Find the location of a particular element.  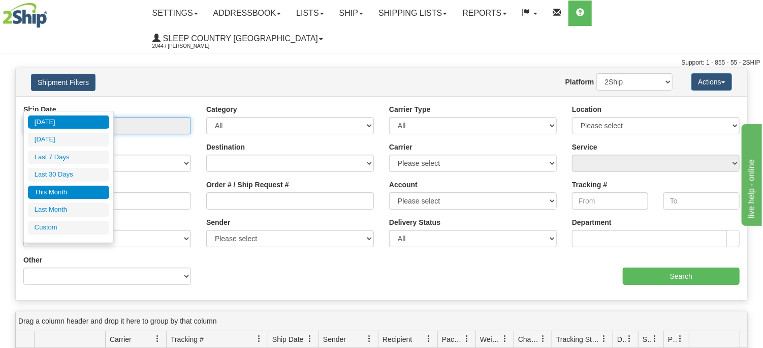

input: From is located at coordinates (610, 201).